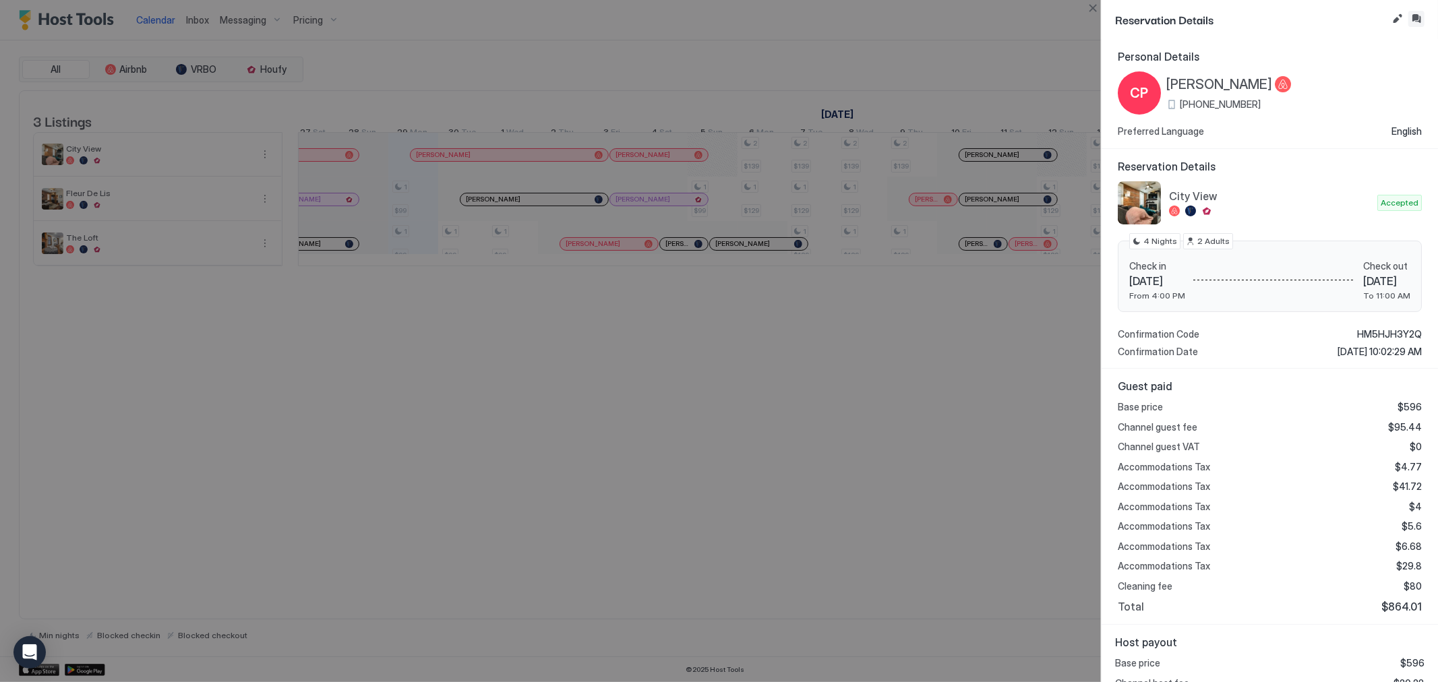  Describe the element at coordinates (1270, 196) in the screenshot. I see `span: City View` at that location.